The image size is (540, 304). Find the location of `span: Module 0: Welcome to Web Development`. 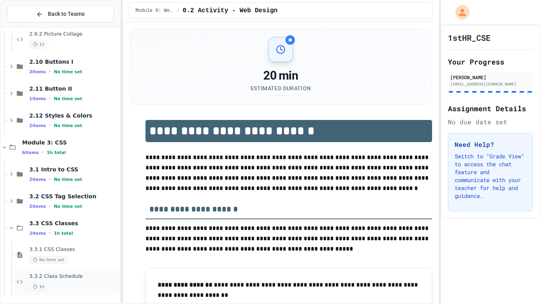

span: Module 0: Welcome to Web Development is located at coordinates (155, 11).